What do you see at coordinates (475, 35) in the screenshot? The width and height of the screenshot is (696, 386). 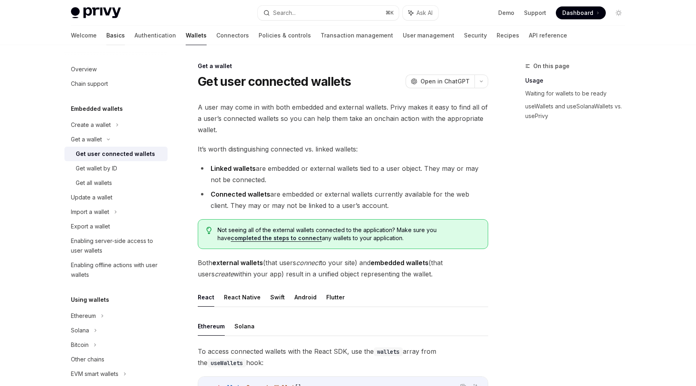 I see `a: Security` at bounding box center [475, 35].